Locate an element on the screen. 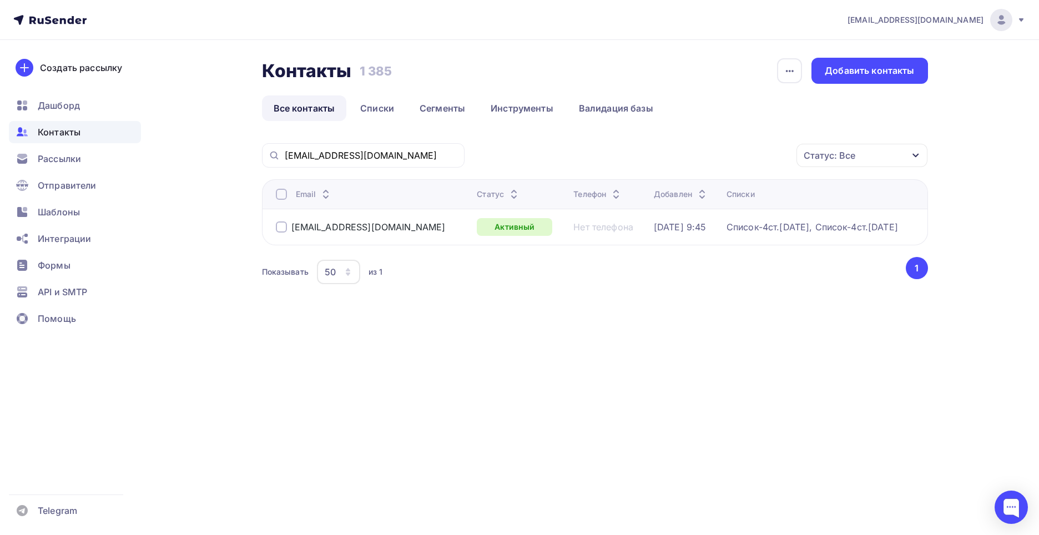  button: 50 is located at coordinates (339, 272).